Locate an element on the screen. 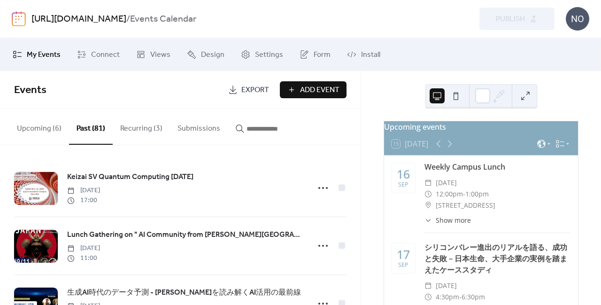 This screenshot has width=601, height=305. a: Settings is located at coordinates (262, 54).